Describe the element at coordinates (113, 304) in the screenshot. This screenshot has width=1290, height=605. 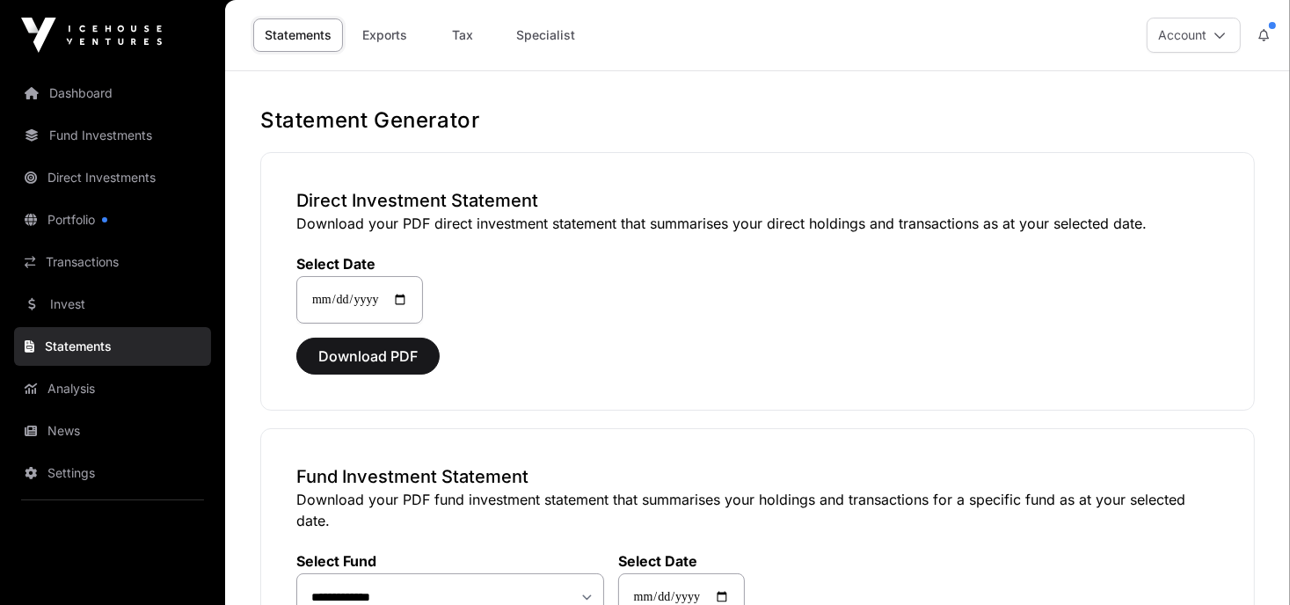
I see `a: Invest` at that location.